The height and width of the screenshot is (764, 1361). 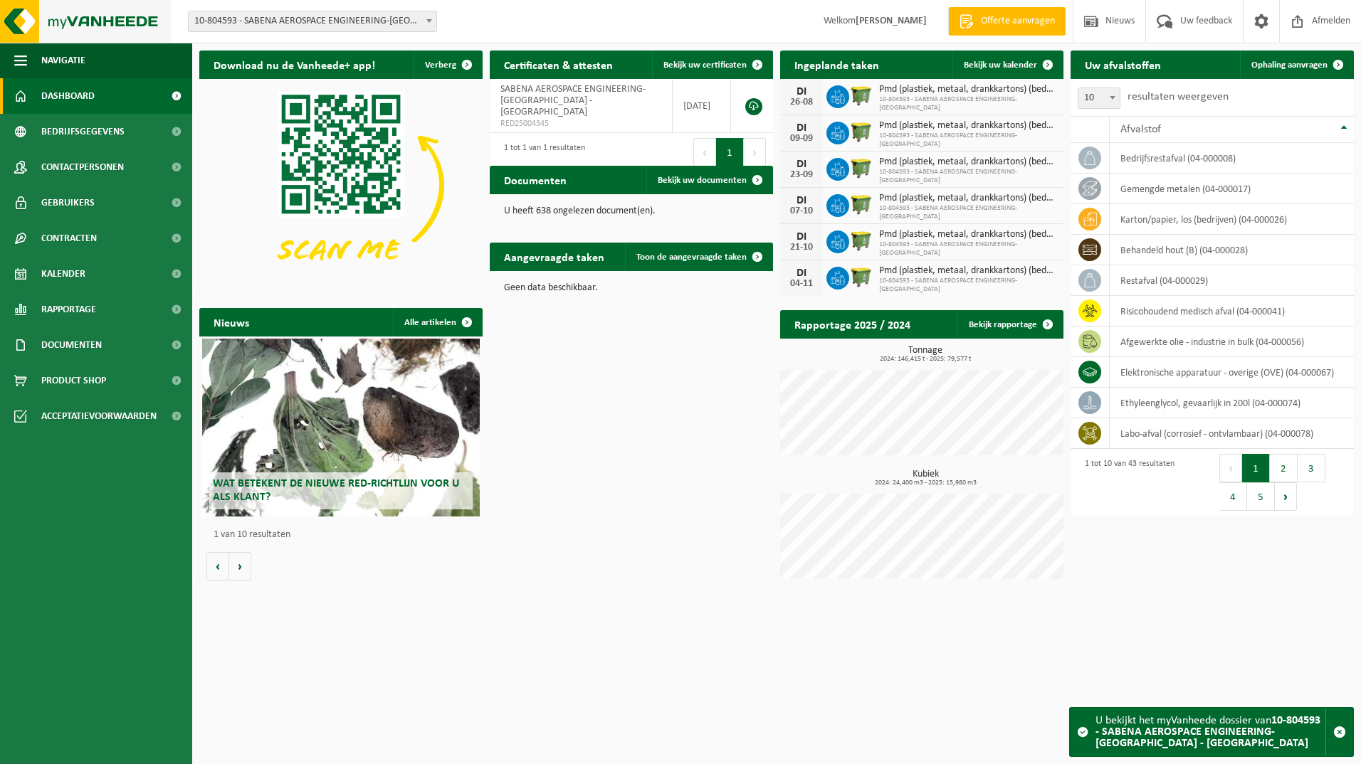 I want to click on div: 1 tot 10 van 43 resultaten, so click(x=1126, y=482).